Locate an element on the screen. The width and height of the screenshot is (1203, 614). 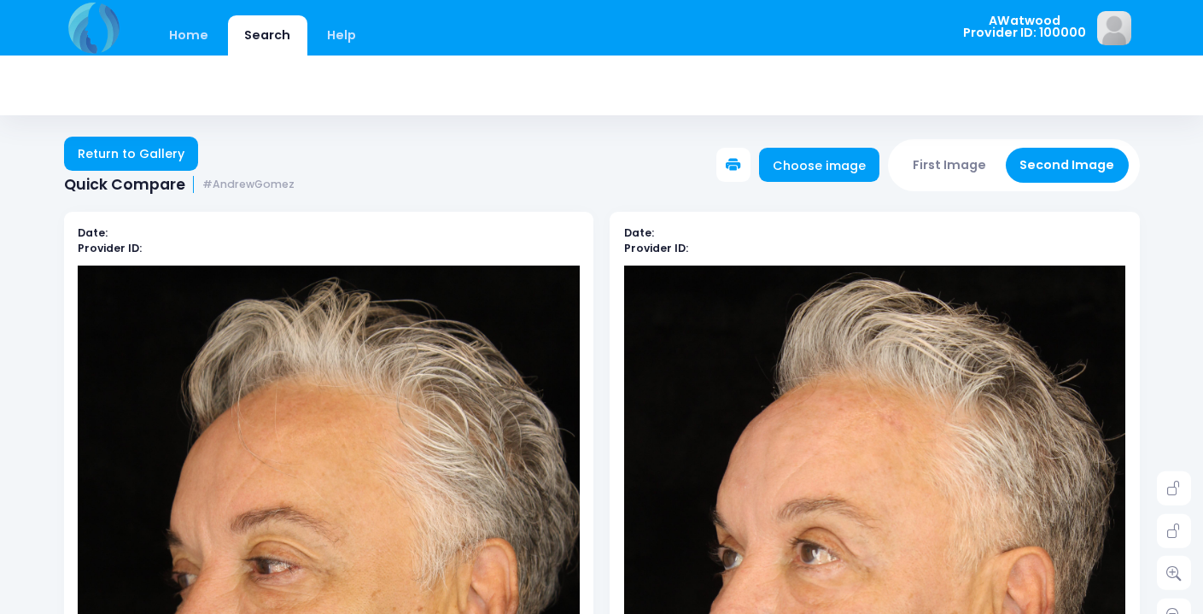
span: AWatwood Provider ID: 100000 is located at coordinates (1025, 26).